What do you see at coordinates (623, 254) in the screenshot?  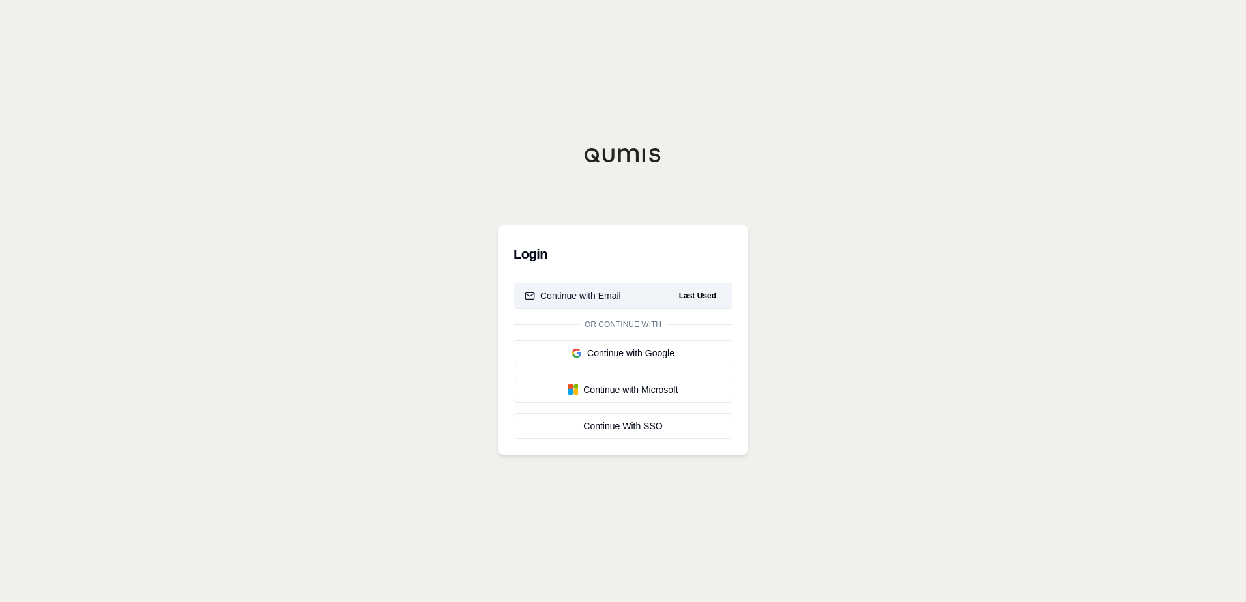 I see `h3: Login` at bounding box center [623, 254].